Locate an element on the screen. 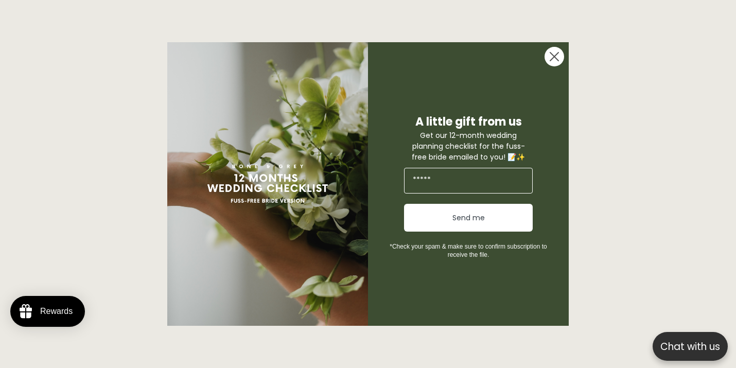 The height and width of the screenshot is (368, 736). button: Close dialog is located at coordinates (554, 57).